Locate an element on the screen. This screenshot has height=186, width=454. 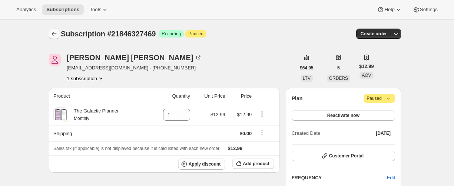
span: Settings is located at coordinates (429, 10).